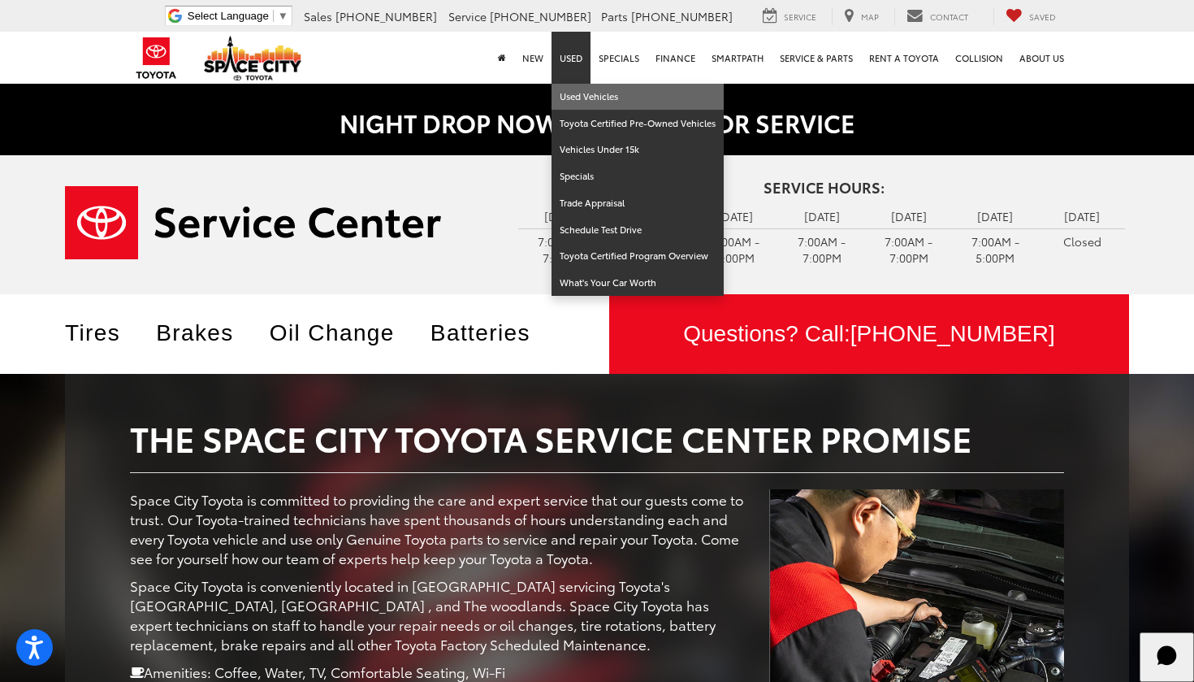 The image size is (1194, 682). Describe the element at coordinates (995, 249) in the screenshot. I see `td: 7:00AM - 5:00PM` at that location.